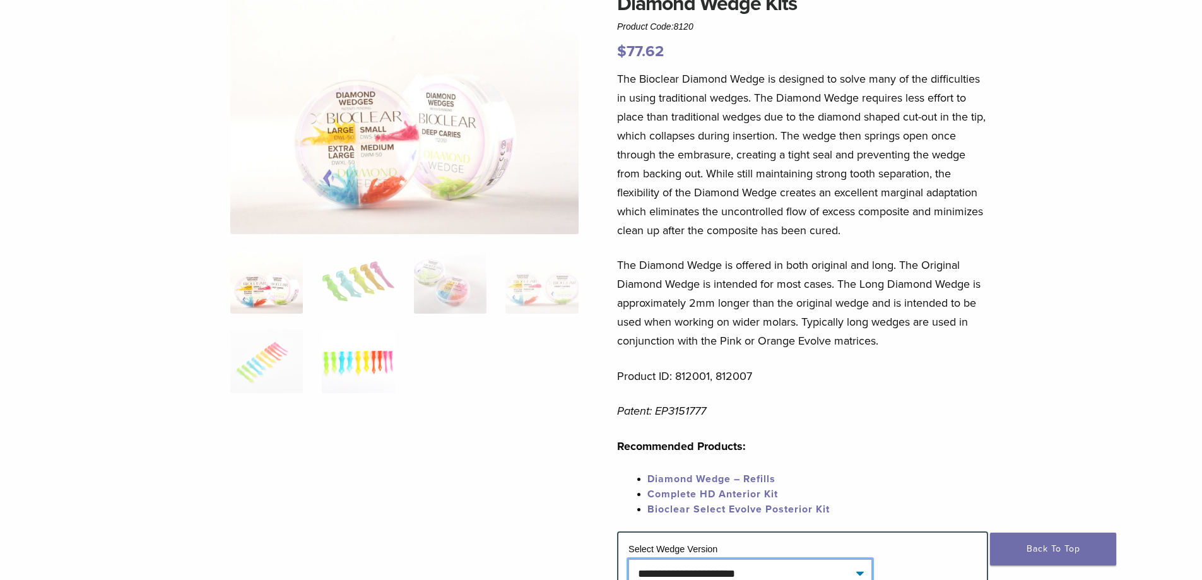 The height and width of the screenshot is (580, 1202). I want to click on span: Product Code:, so click(655, 26).